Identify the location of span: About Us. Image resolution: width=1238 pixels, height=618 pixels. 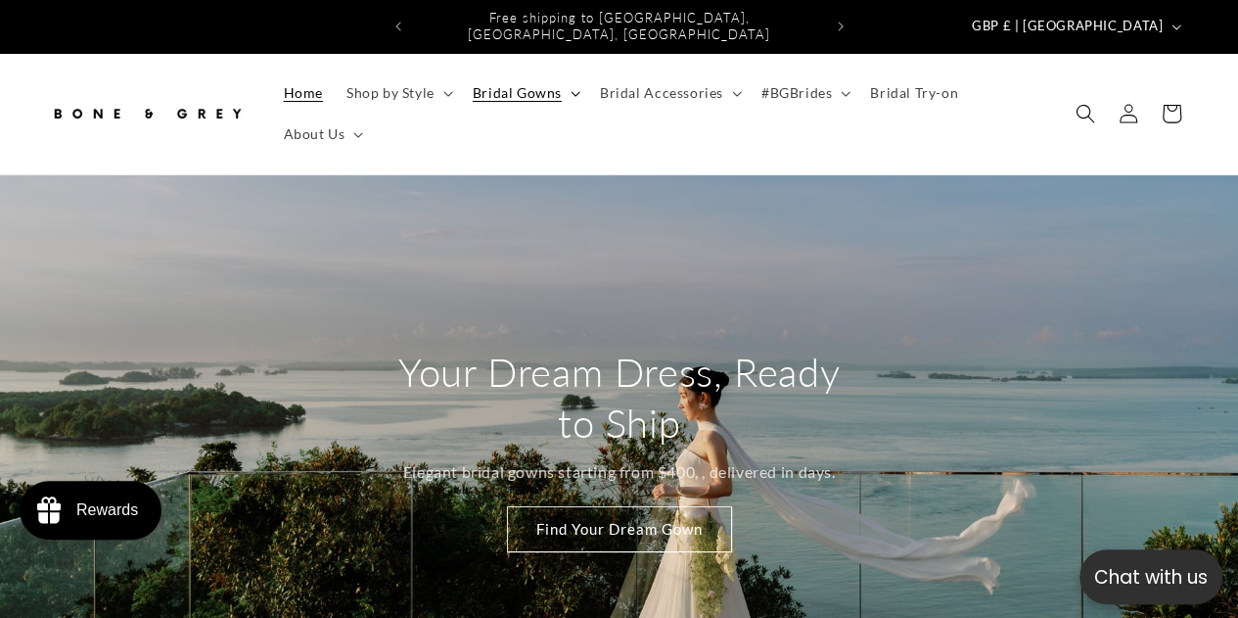
(314, 134).